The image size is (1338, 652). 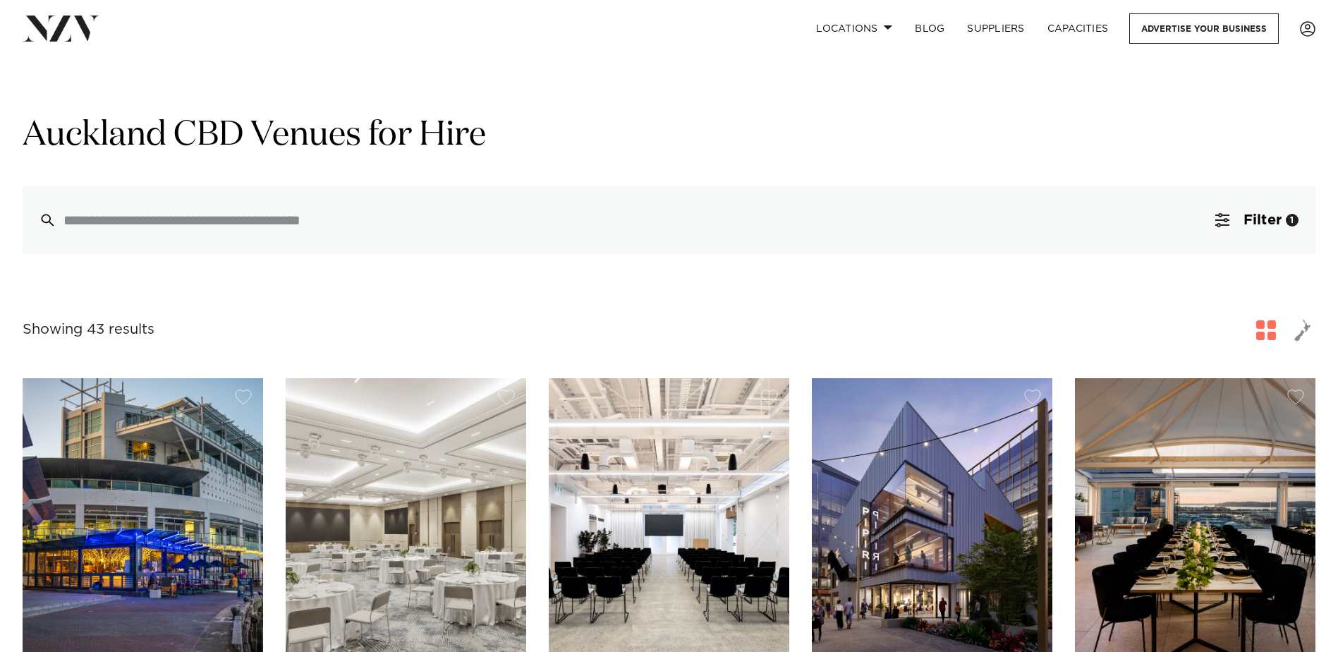 I want to click on a: Locations, so click(x=854, y=28).